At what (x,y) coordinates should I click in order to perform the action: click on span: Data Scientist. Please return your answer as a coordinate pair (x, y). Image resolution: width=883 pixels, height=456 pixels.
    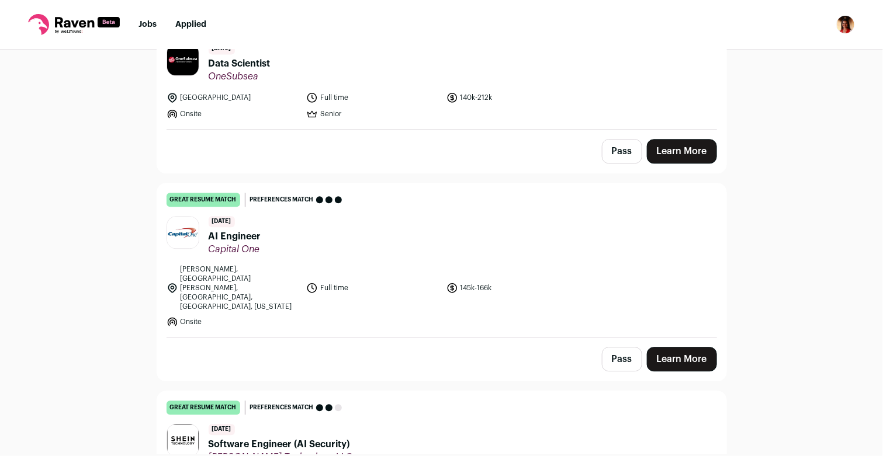
    Looking at the image, I should click on (240, 64).